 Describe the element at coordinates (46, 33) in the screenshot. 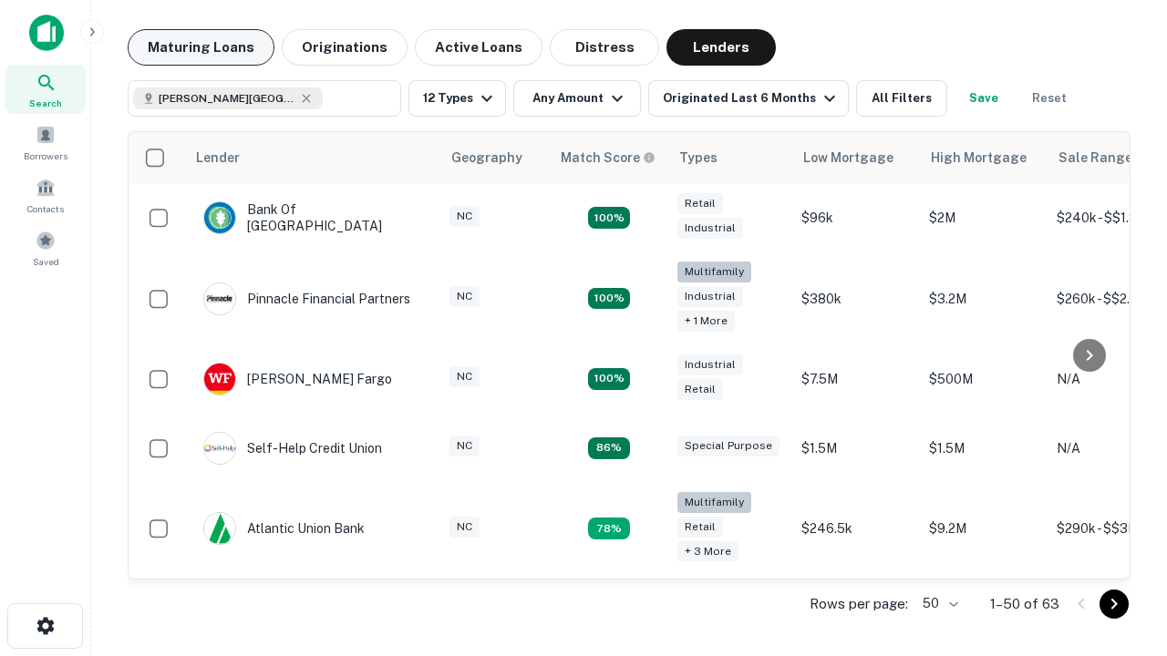

I see `img: capitalize-icon.png` at that location.